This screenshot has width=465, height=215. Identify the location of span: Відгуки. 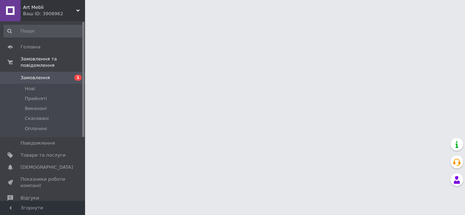
(30, 198).